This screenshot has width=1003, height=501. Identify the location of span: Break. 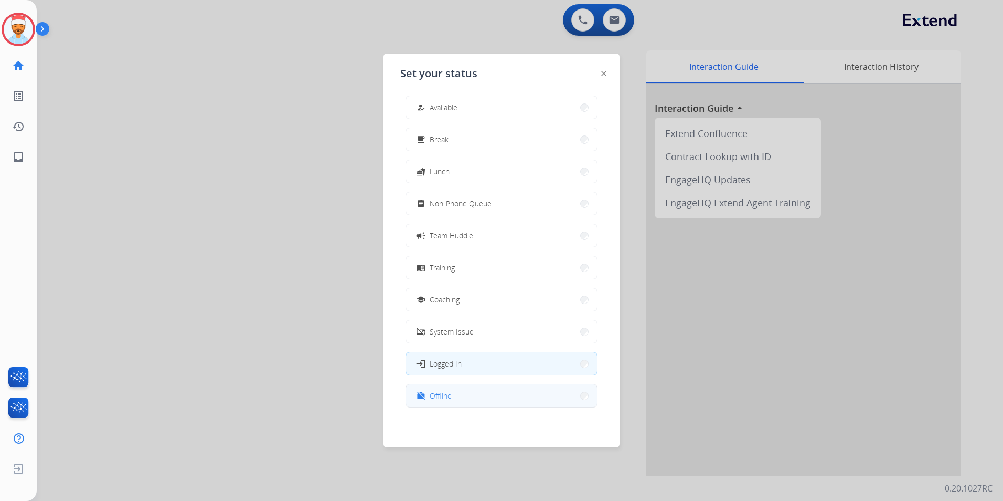
(439, 139).